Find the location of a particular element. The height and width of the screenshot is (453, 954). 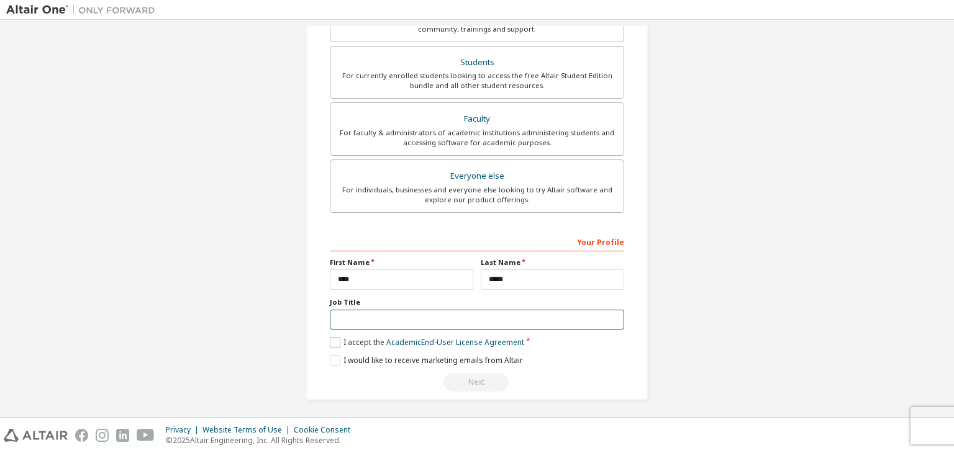

label: I accept the is located at coordinates (427, 342).